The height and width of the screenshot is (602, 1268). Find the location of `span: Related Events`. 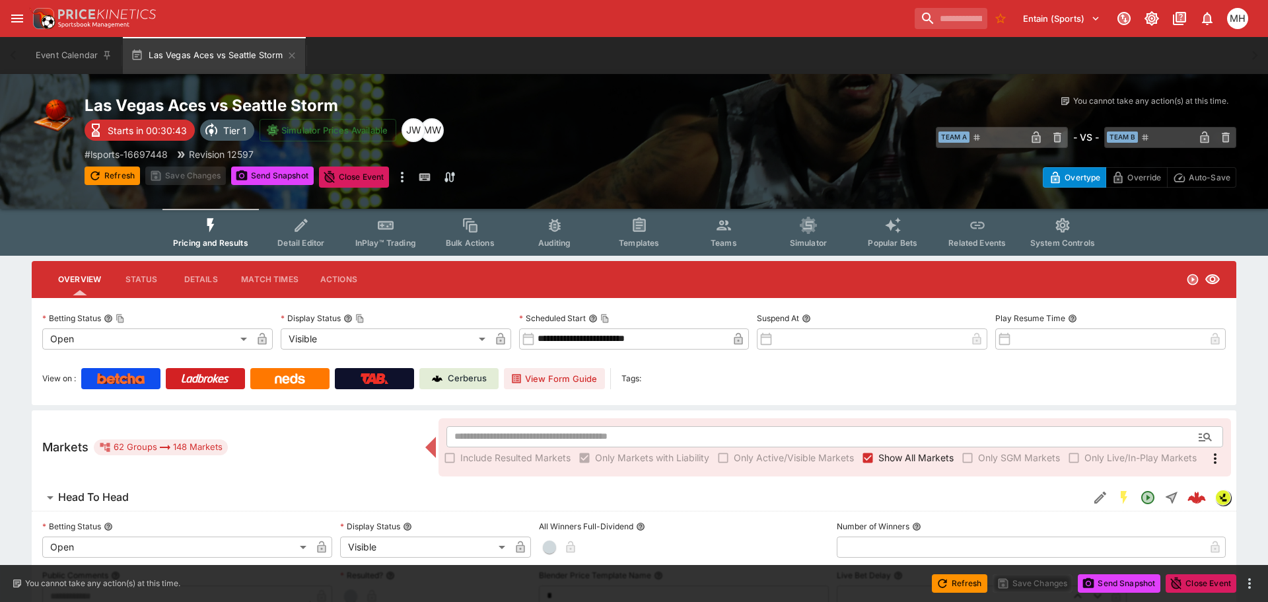

span: Related Events is located at coordinates (977, 242).